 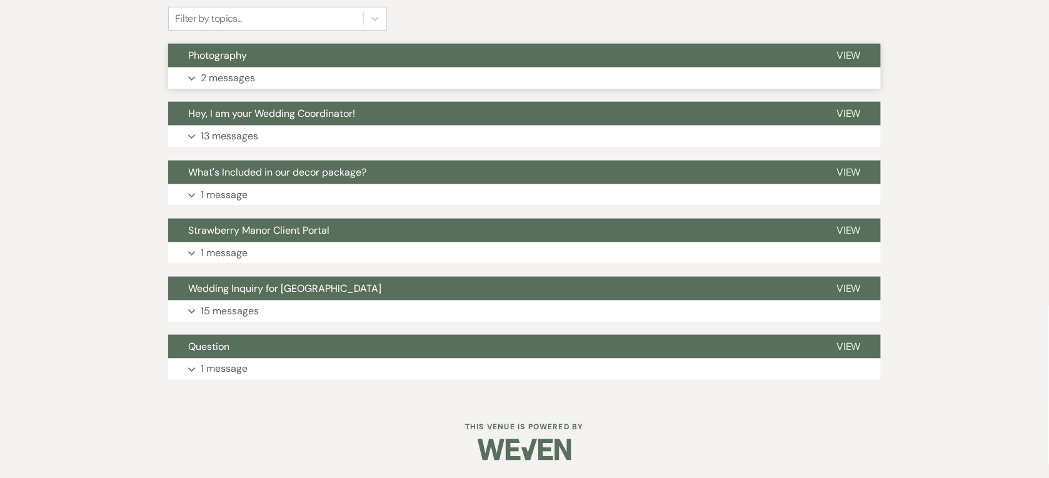 I want to click on p: 15 messages, so click(x=229, y=311).